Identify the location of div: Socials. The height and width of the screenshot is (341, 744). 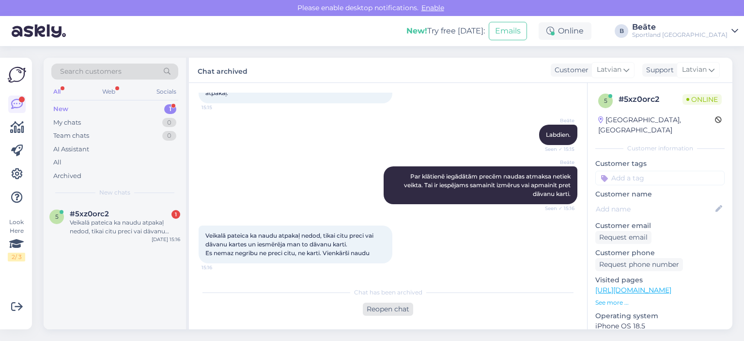
(166, 92).